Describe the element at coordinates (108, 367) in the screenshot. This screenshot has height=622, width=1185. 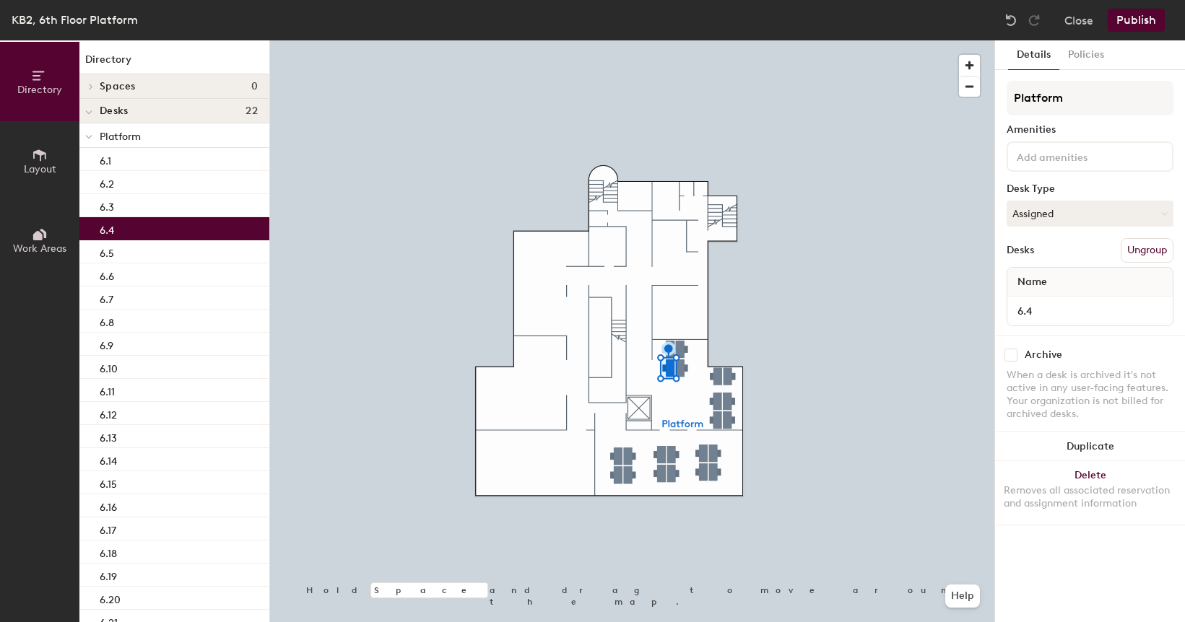
I see `p: 6.10` at that location.